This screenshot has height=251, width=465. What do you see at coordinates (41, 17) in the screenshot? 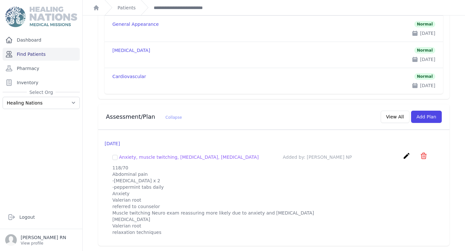
I see `img: Medical Missions EMR` at bounding box center [41, 17].